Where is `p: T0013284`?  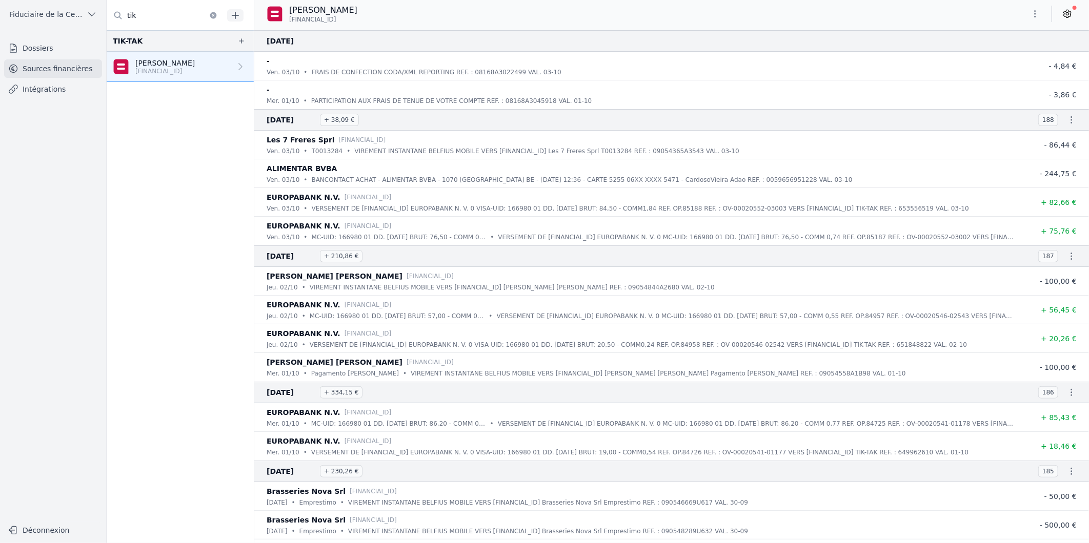
p: T0013284 is located at coordinates (327, 151).